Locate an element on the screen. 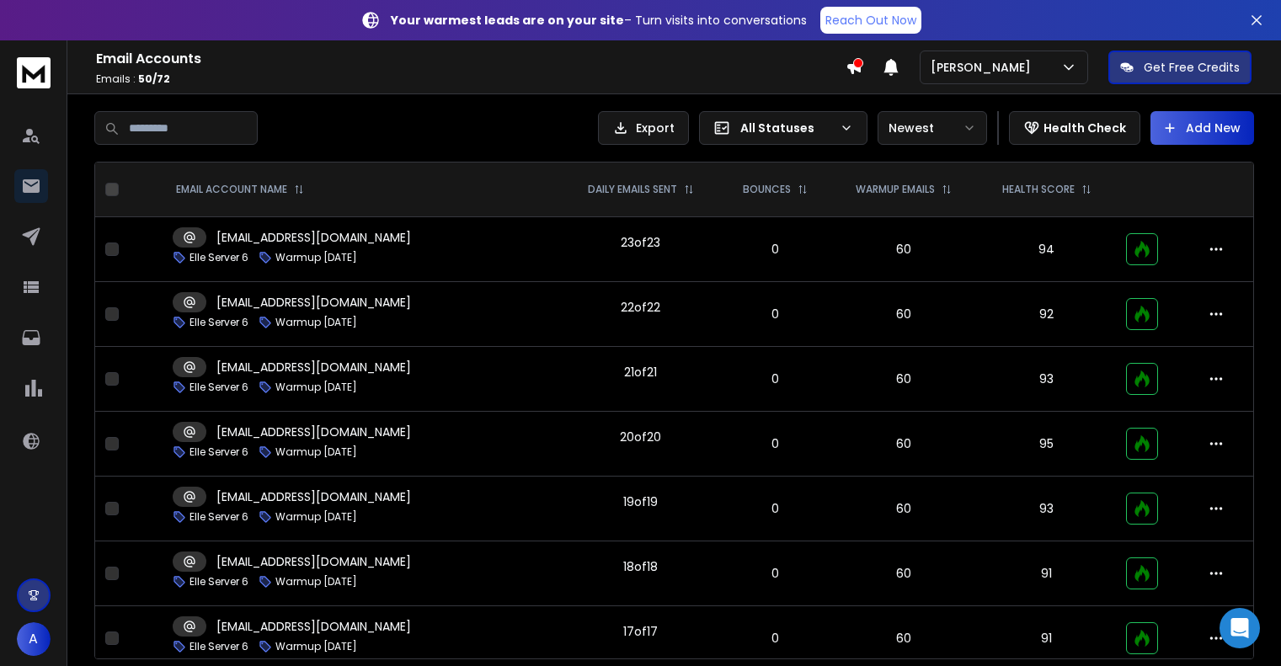  div: 18 of 18 is located at coordinates (640, 567).